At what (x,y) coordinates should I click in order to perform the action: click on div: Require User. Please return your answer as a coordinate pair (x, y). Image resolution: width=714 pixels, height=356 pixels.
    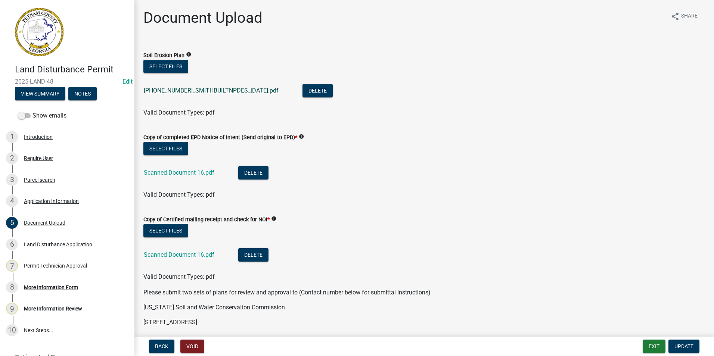
    Looking at the image, I should click on (38, 158).